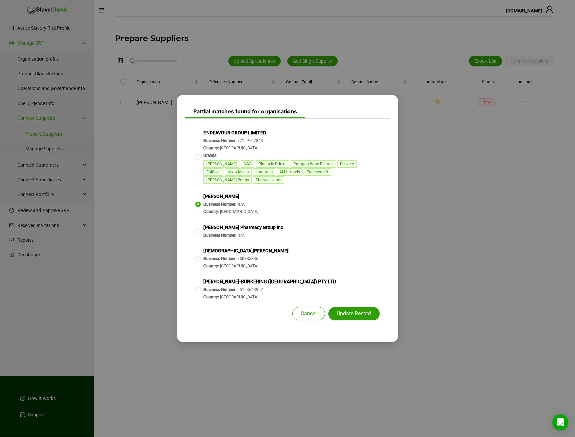 This screenshot has height=437, width=575. I want to click on div: 77159767843, so click(289, 141).